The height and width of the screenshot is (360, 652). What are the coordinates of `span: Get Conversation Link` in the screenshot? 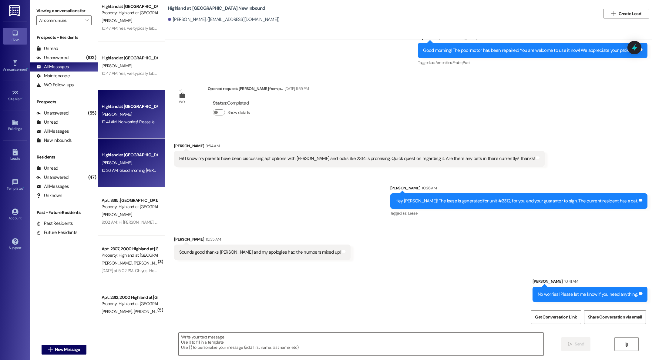 It's located at (556, 317).